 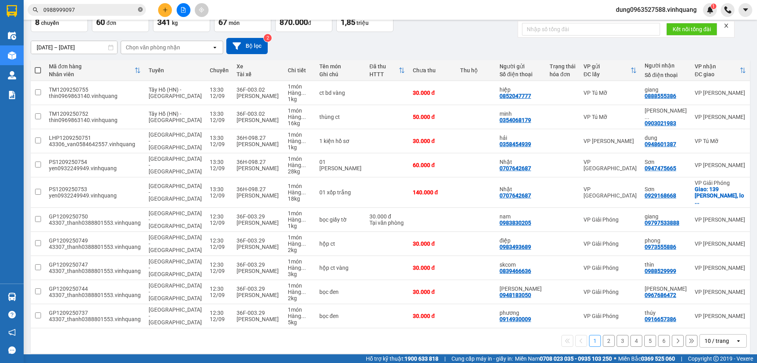 I want to click on div: 01 xốp trắng, so click(x=340, y=192).